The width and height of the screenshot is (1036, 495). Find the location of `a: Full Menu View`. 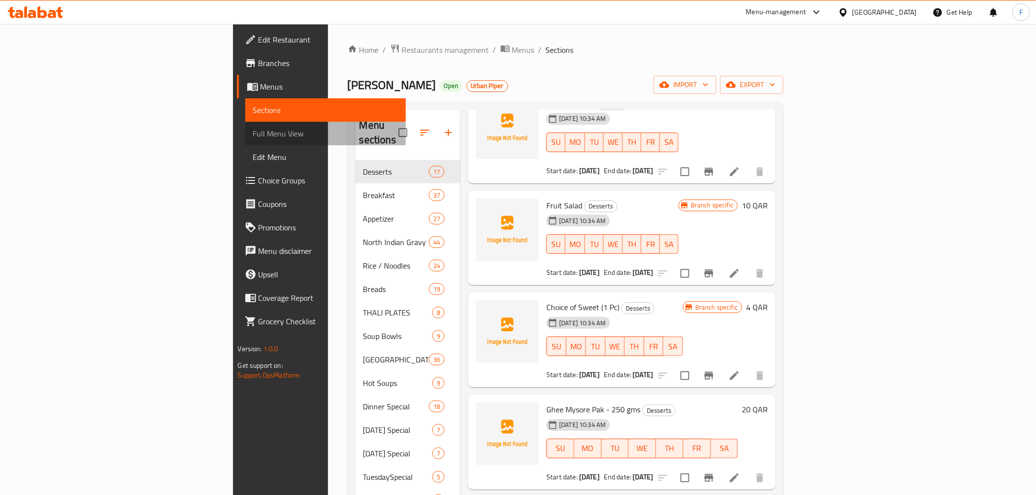

a: Full Menu View is located at coordinates (325, 134).